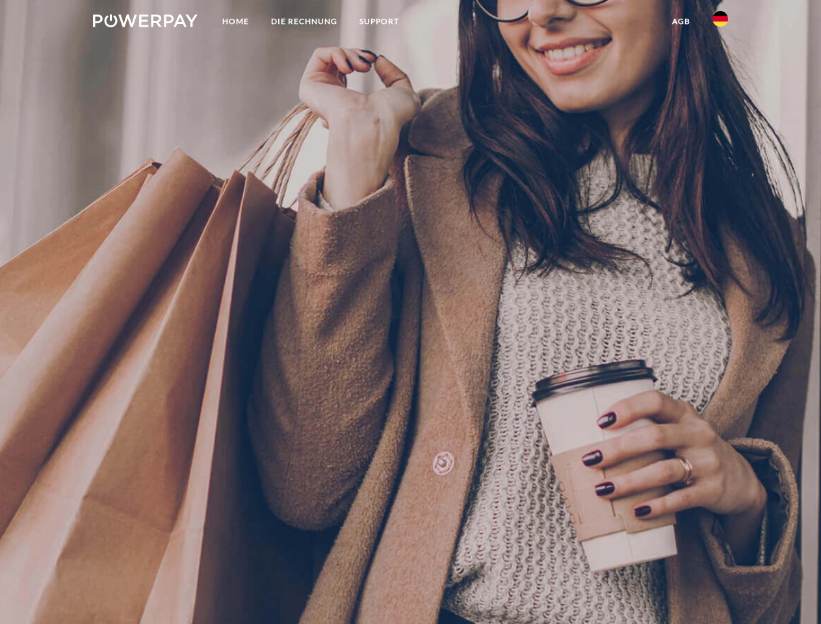 The height and width of the screenshot is (624, 821). I want to click on img: de, so click(720, 19).